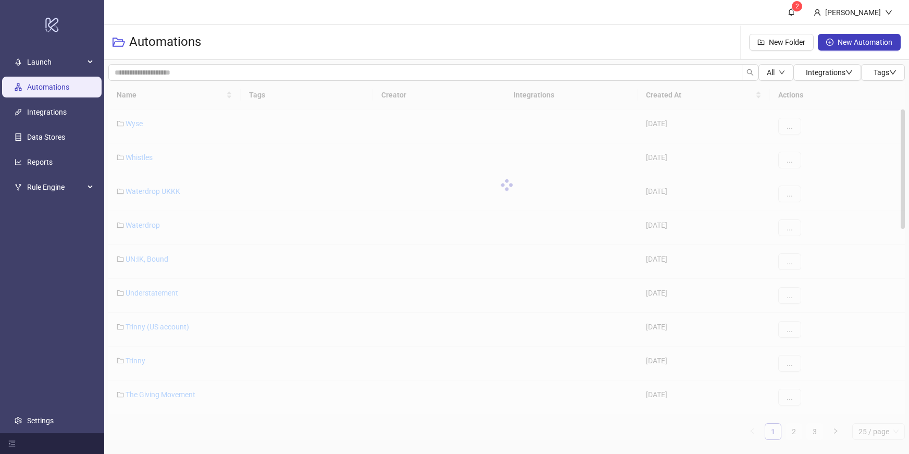 This screenshot has height=454, width=909. Describe the element at coordinates (750, 72) in the screenshot. I see `span: search` at that location.